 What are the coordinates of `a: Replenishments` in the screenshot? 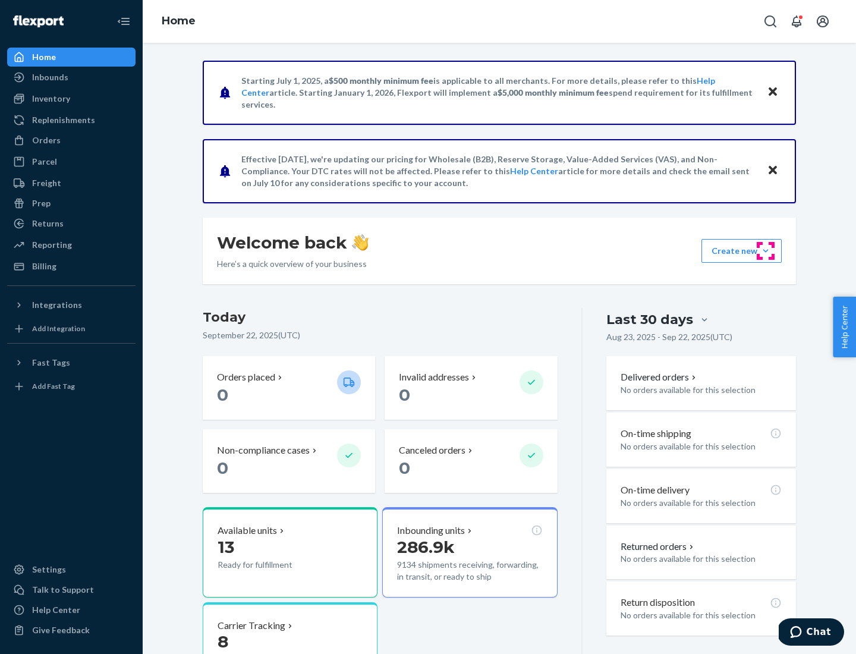 It's located at (71, 120).